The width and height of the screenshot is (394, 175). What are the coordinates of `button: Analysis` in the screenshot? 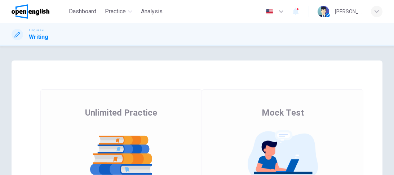 It's located at (152, 12).